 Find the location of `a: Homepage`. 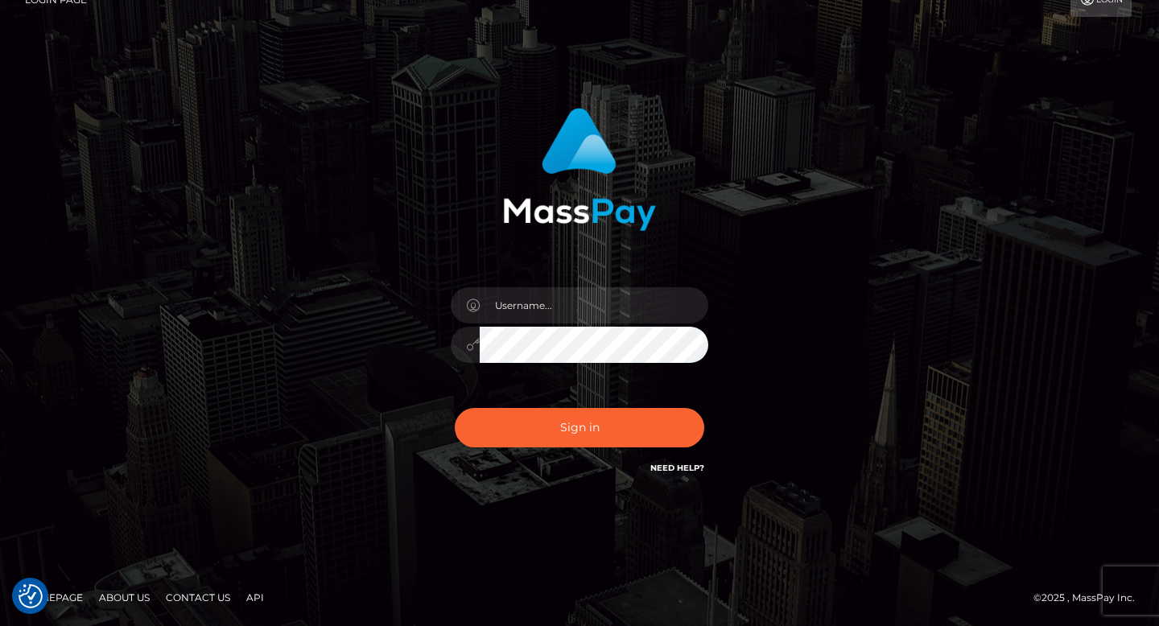

a: Homepage is located at coordinates (53, 597).